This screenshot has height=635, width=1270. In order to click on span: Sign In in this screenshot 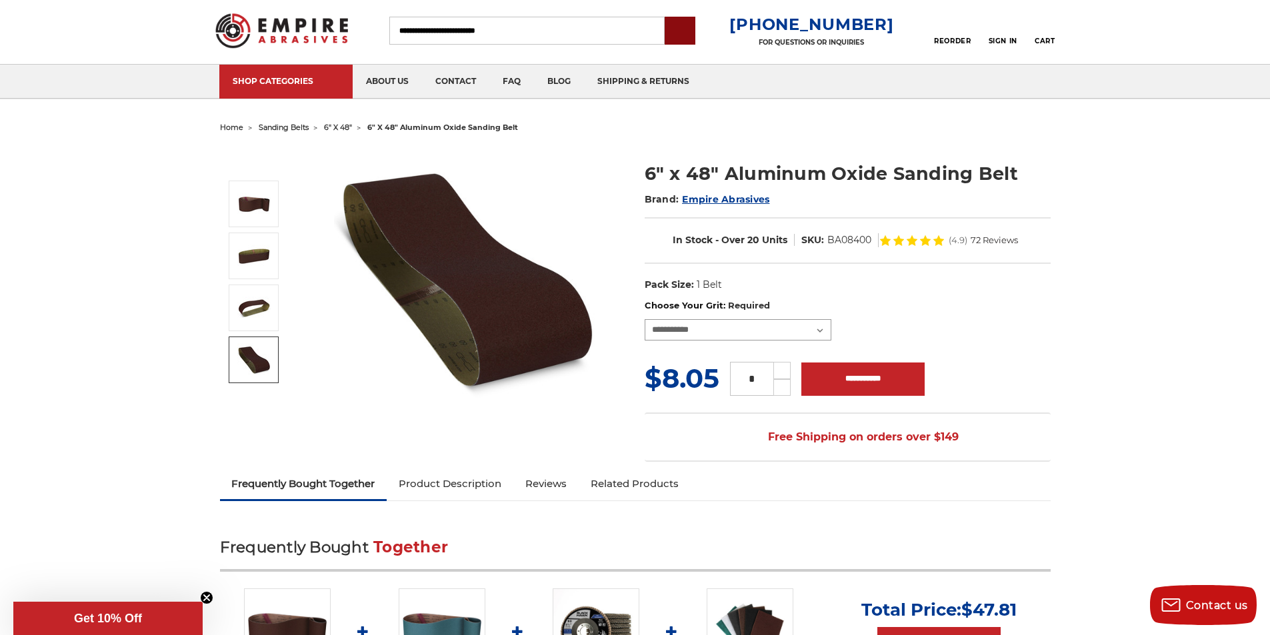, I will do `click(1003, 41)`.